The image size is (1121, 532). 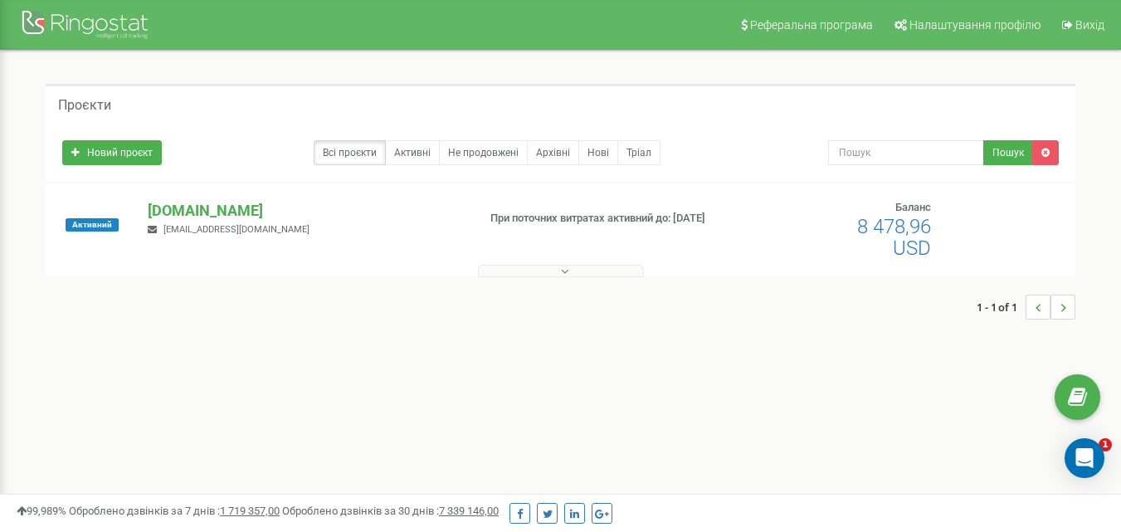 I want to click on u: 7 339 146,00, so click(x=469, y=510).